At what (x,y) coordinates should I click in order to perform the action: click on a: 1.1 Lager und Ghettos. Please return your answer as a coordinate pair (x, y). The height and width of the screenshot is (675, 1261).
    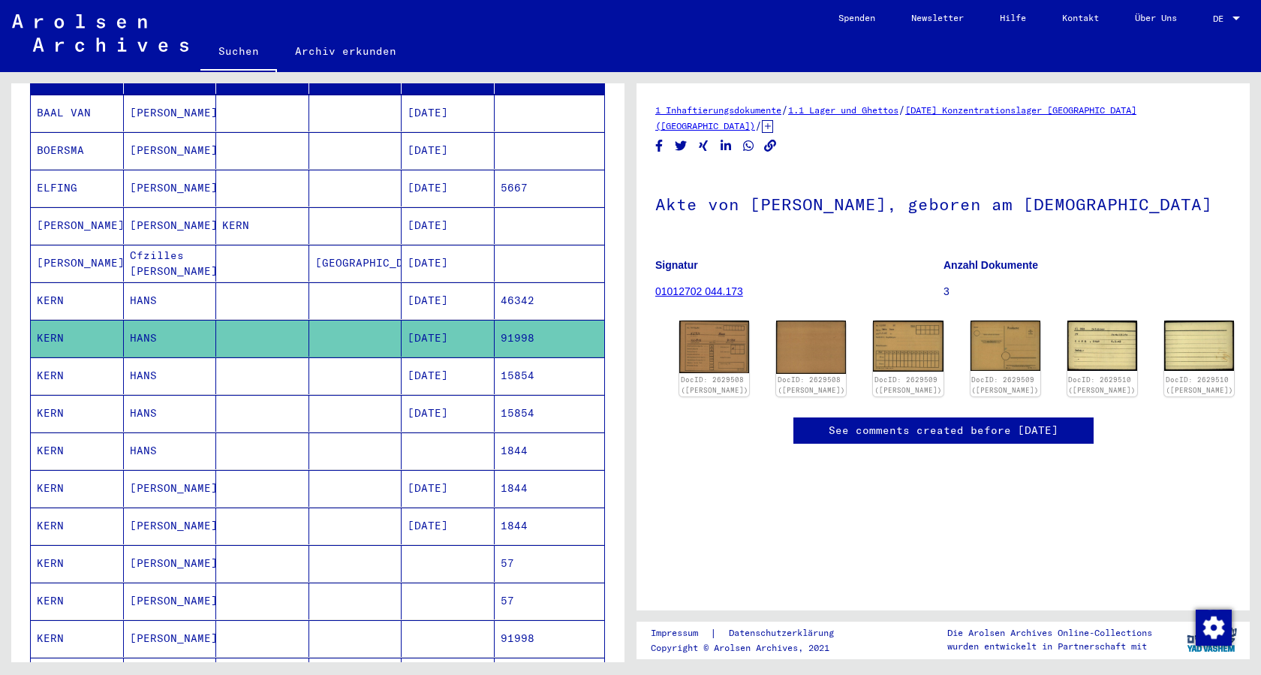
    Looking at the image, I should click on (843, 110).